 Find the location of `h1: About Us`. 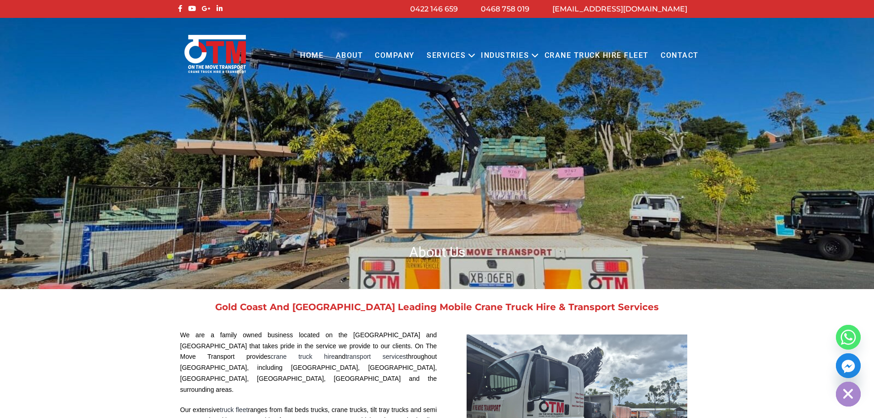

h1: About Us is located at coordinates (437, 252).